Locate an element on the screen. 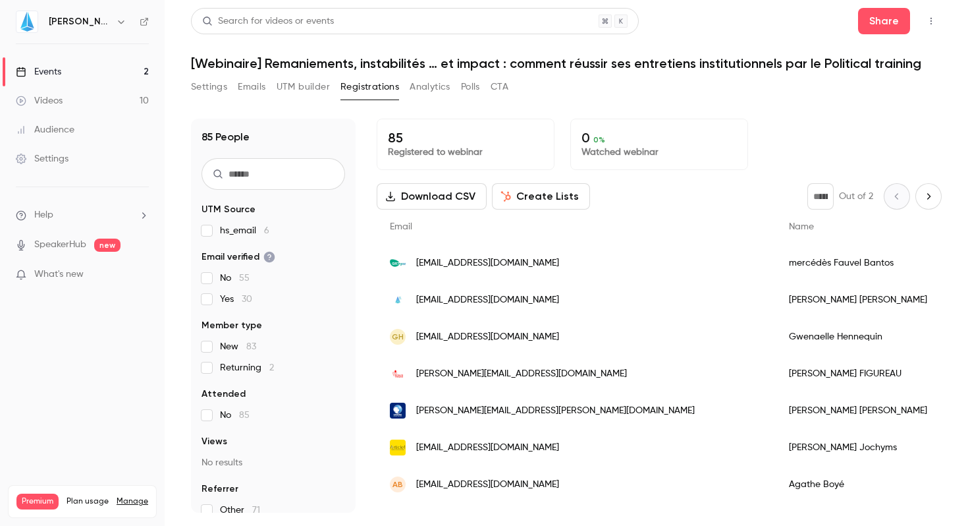 The width and height of the screenshot is (968, 526). p: Registered to webinar is located at coordinates (466, 152).